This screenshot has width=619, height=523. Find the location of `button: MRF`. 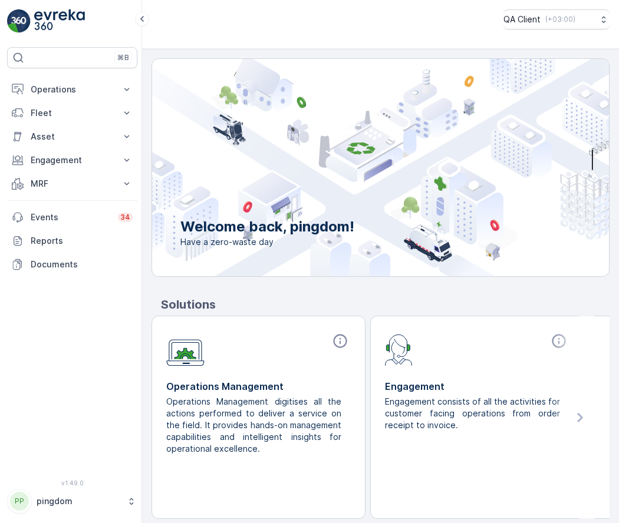

button: MRF is located at coordinates (72, 184).